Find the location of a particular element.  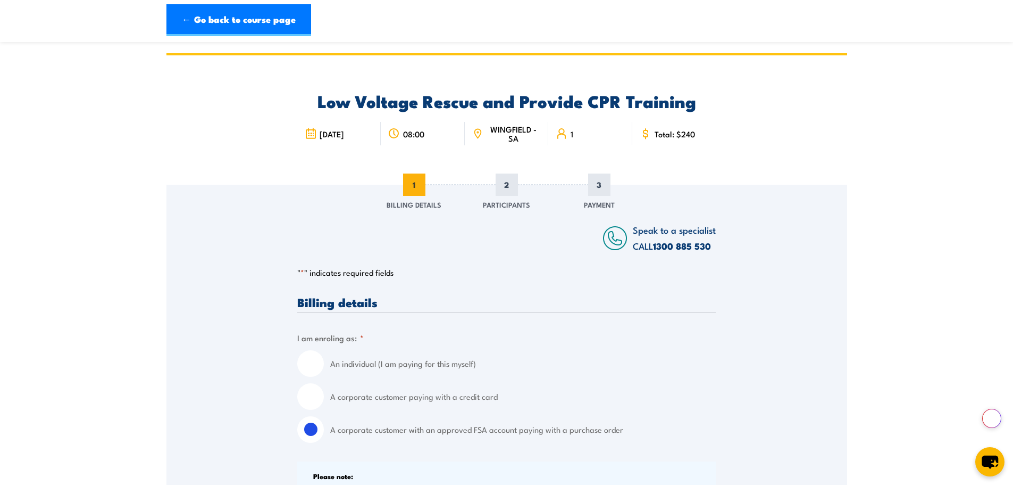

span: Total: $240 is located at coordinates (675, 134).